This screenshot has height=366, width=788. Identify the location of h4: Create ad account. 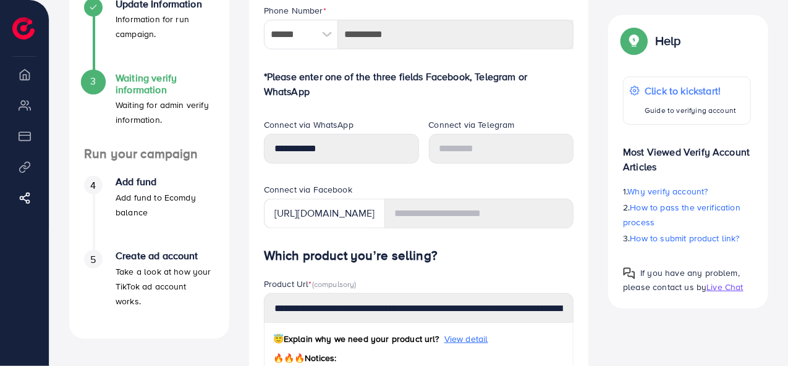
(165, 256).